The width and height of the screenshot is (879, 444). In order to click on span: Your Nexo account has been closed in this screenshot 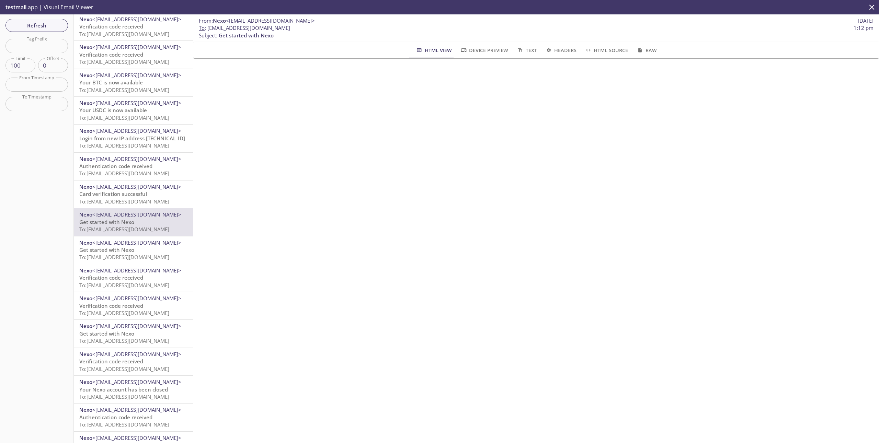, I will do `click(124, 390)`.